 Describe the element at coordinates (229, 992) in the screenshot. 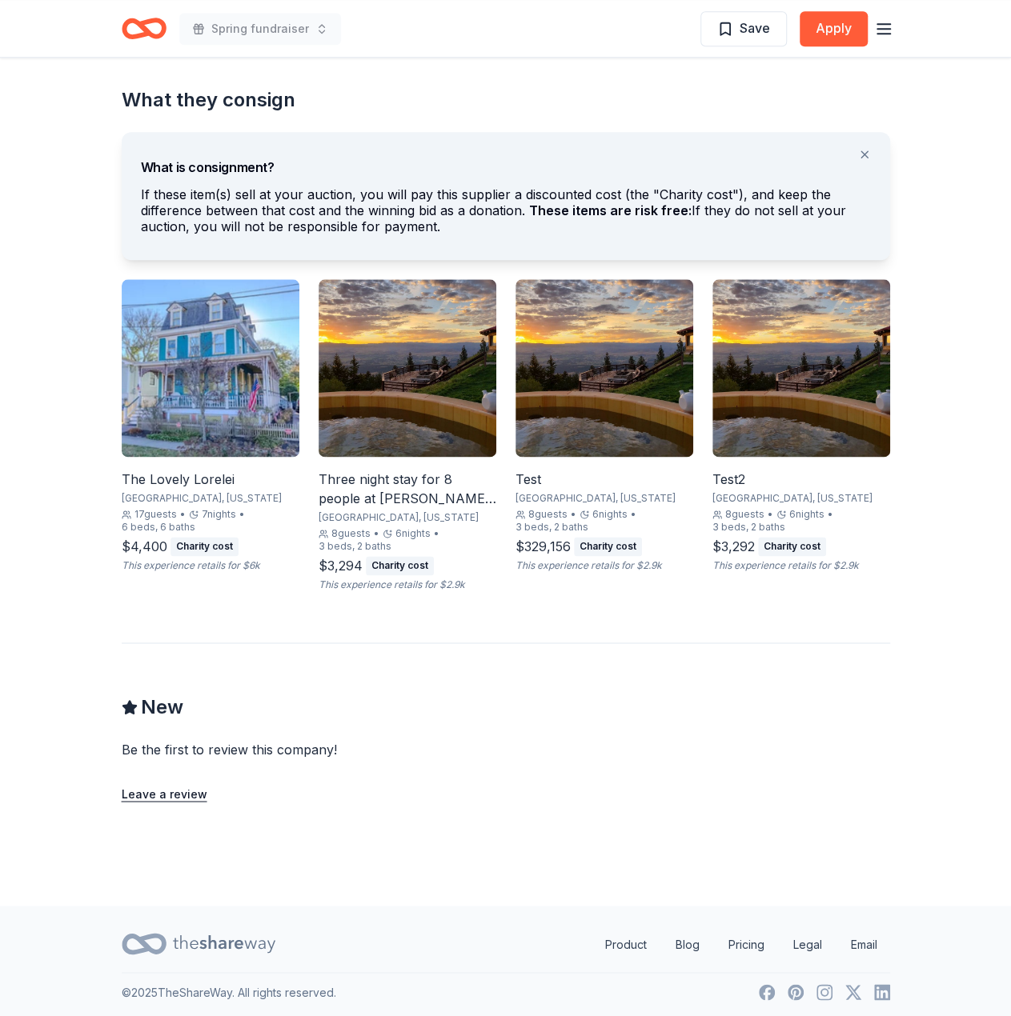

I see `p: © 2025 TheShareWay. All rights reserved.` at that location.